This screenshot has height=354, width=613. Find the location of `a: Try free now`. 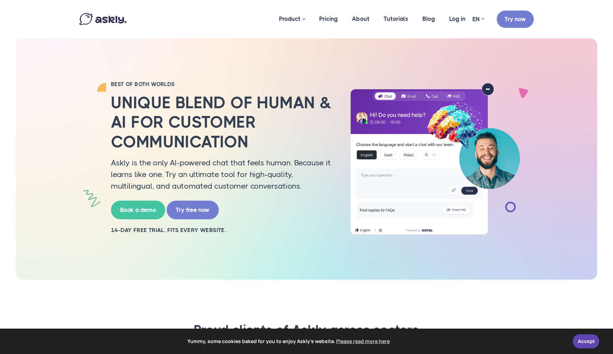

a: Try free now is located at coordinates (193, 210).